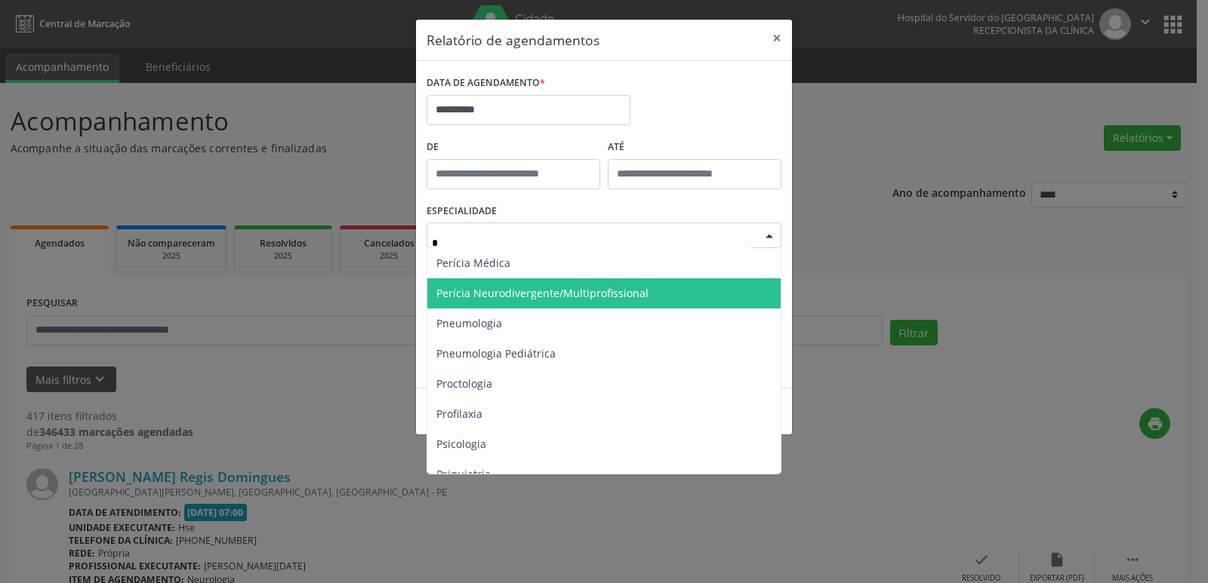 The width and height of the screenshot is (1208, 583). Describe the element at coordinates (461, 211) in the screenshot. I see `label: ESPECIALIDADE` at that location.